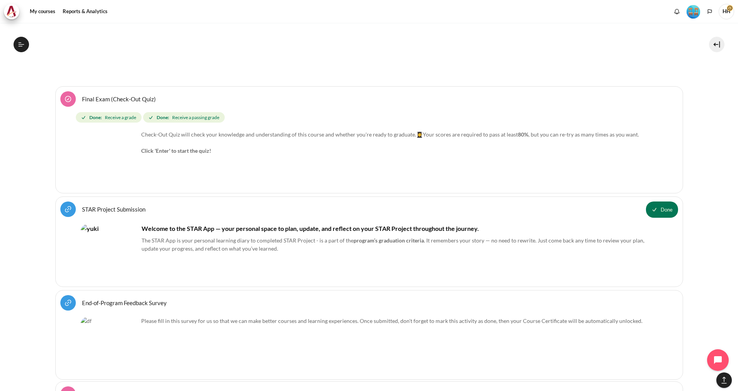 The height and width of the screenshot is (391, 738). I want to click on img: Level #4, so click(694, 12).